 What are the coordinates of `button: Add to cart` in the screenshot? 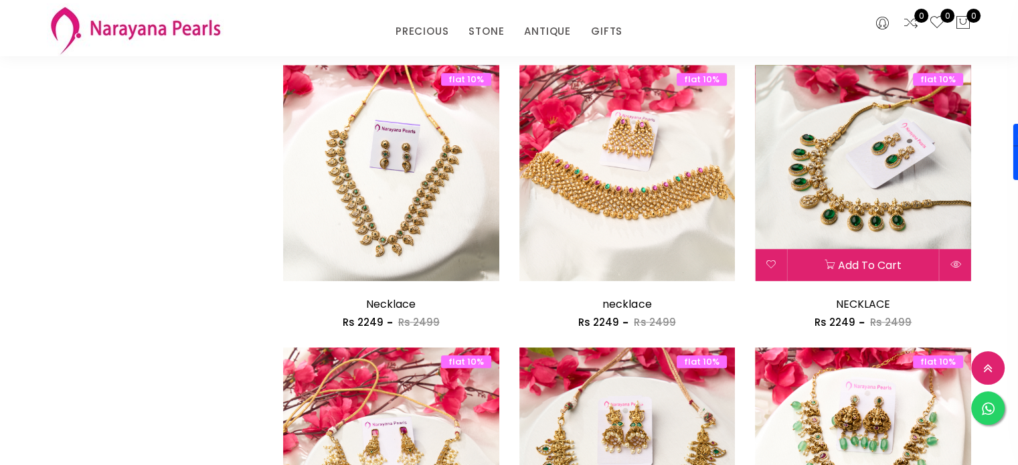 It's located at (863, 265).